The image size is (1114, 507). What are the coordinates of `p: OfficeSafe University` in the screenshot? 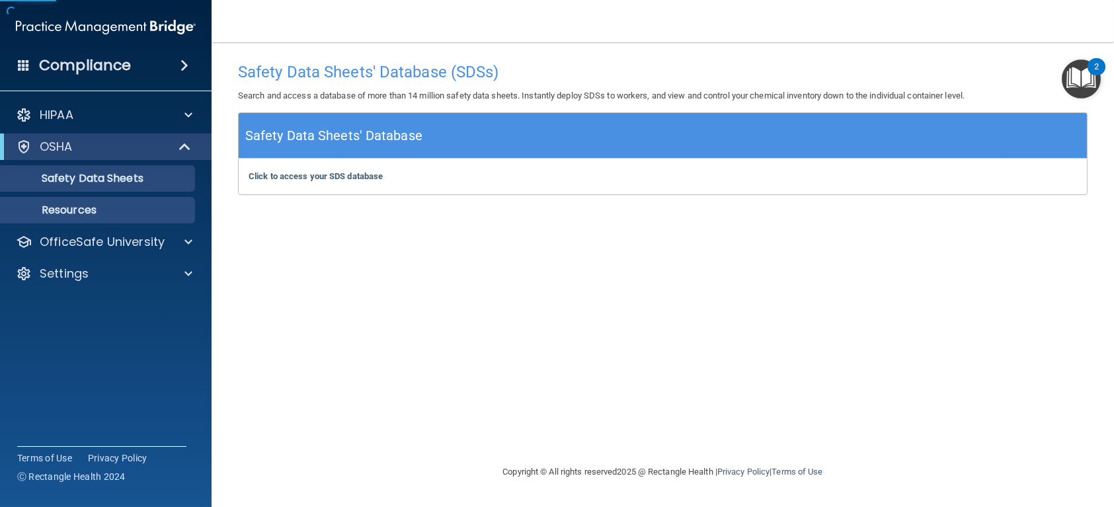 It's located at (102, 242).